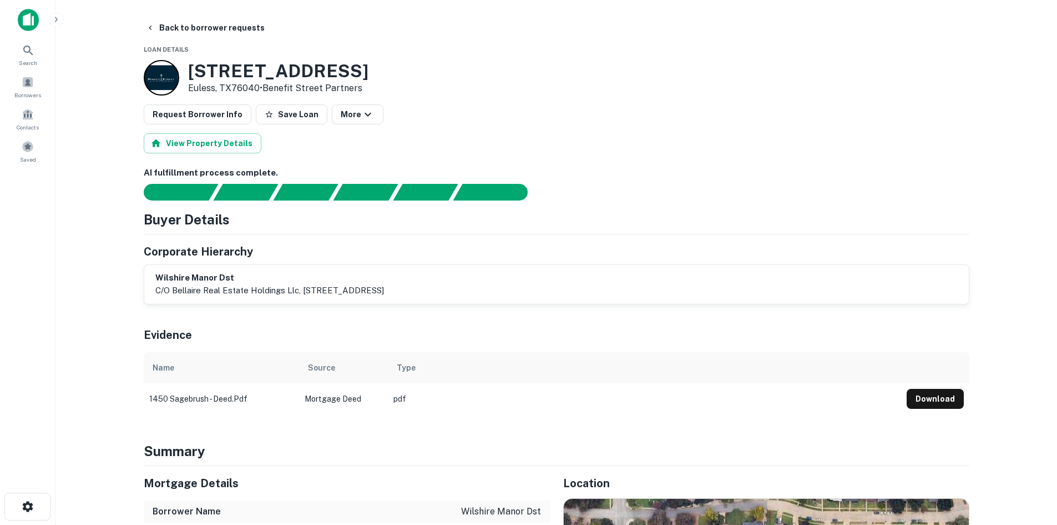 This screenshot has width=1057, height=525. I want to click on h5: Evidence, so click(168, 335).